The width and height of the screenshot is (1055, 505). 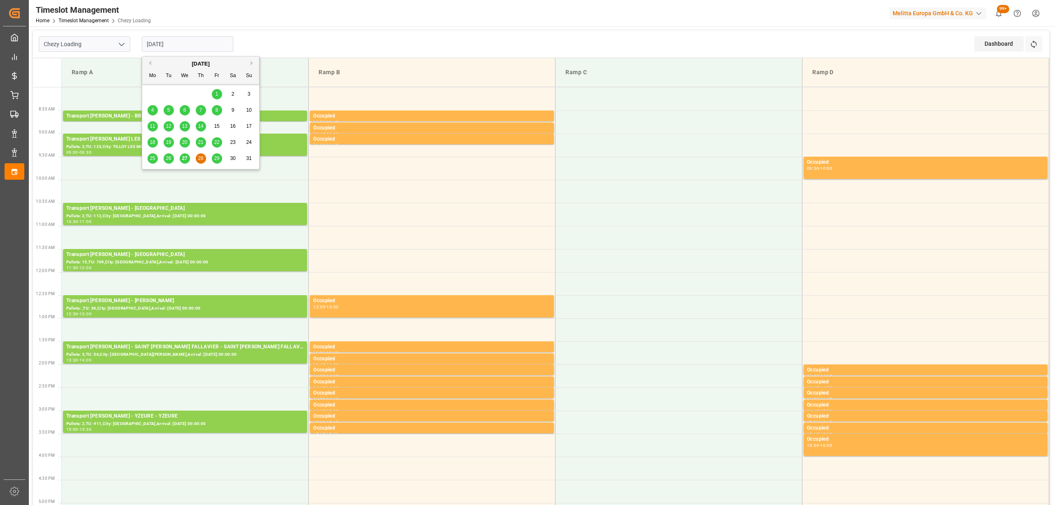 What do you see at coordinates (232, 158) in the screenshot?
I see `span: 30` at bounding box center [232, 158].